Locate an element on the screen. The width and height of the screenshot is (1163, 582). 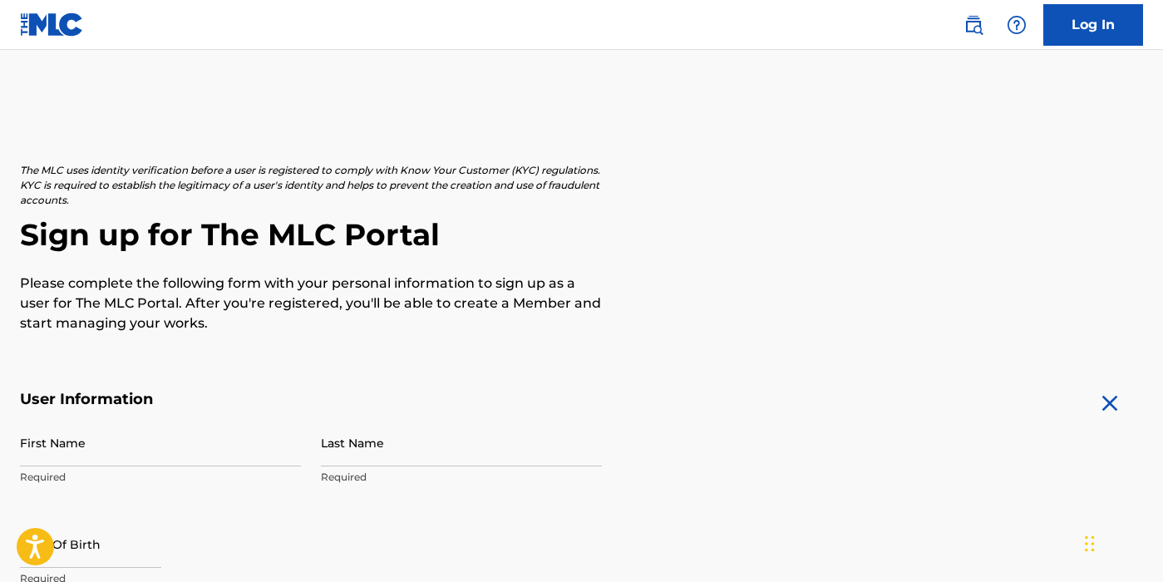
a: Public Search is located at coordinates (973, 25).